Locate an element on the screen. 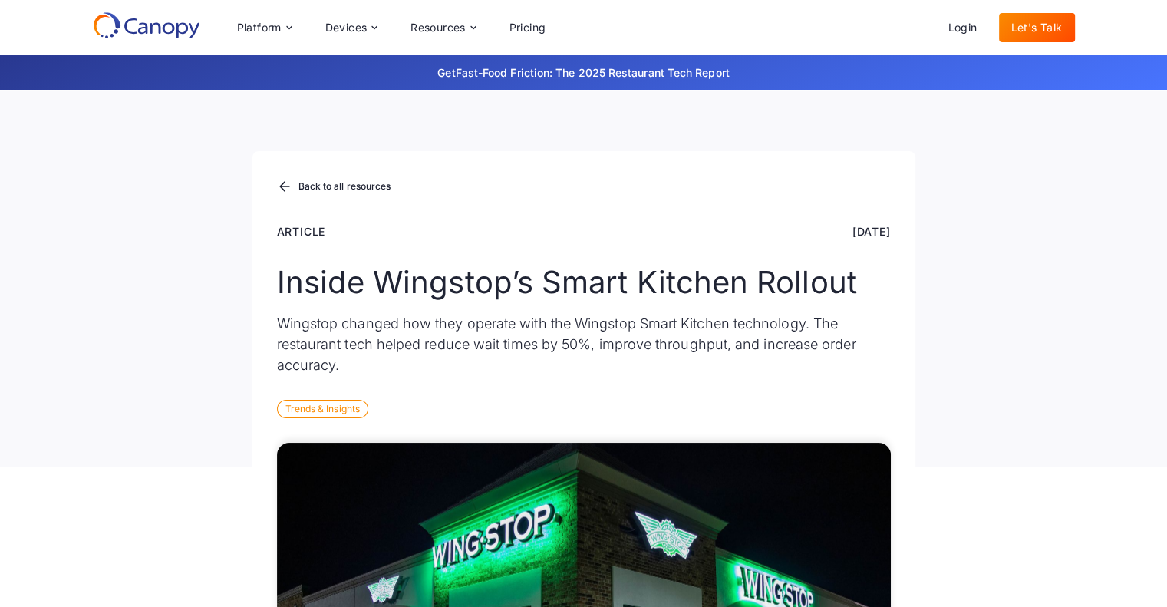 The height and width of the screenshot is (607, 1167). div: Back to all resources is located at coordinates (344, 186).